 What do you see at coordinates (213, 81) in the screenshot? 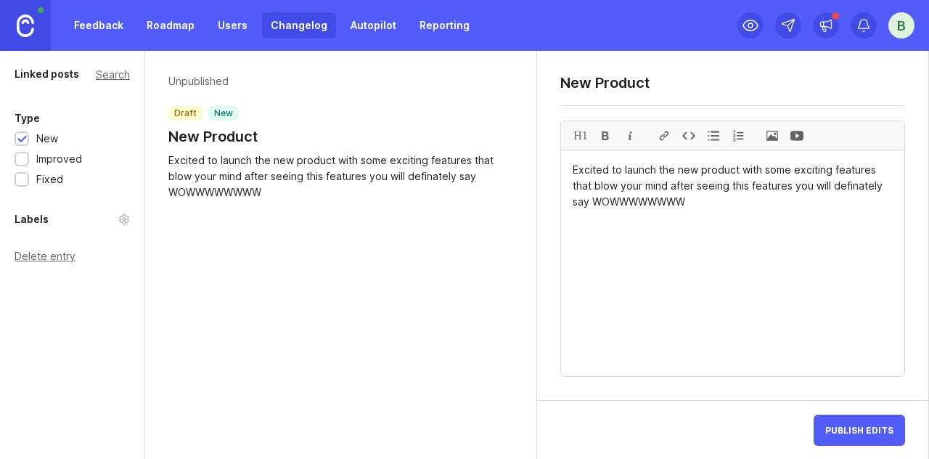
I see `p: Unpublished` at bounding box center [213, 81].